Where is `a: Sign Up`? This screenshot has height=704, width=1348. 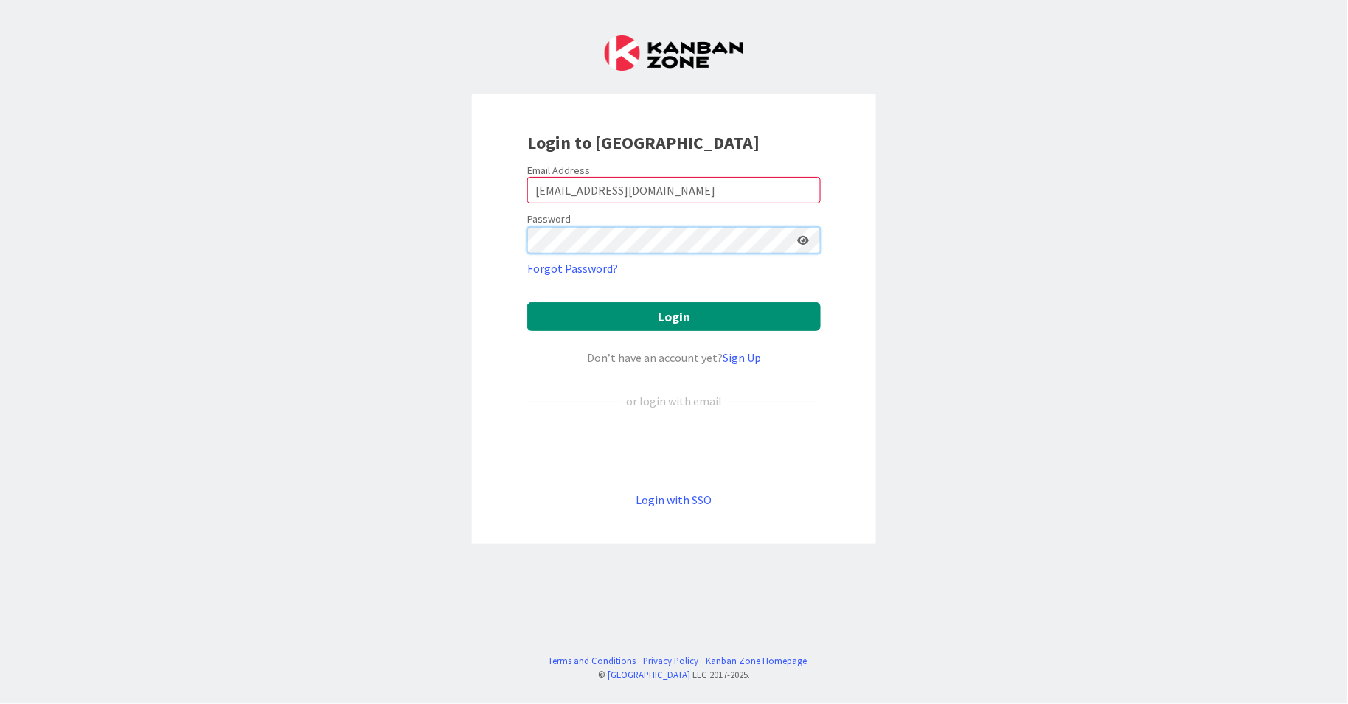 a: Sign Up is located at coordinates (742, 358).